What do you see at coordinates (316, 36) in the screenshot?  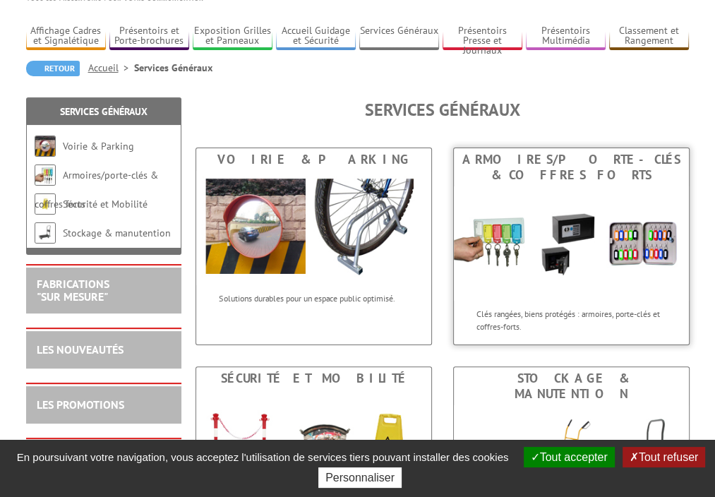 I see `a: Accueil Guidage et Sécurité` at bounding box center [316, 36].